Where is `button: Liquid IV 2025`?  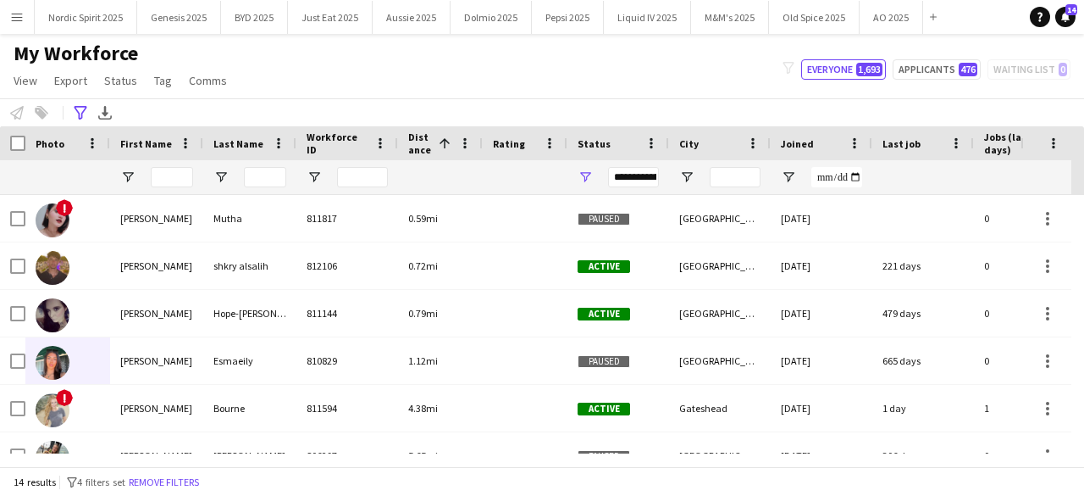 button: Liquid IV 2025 is located at coordinates (647, 17).